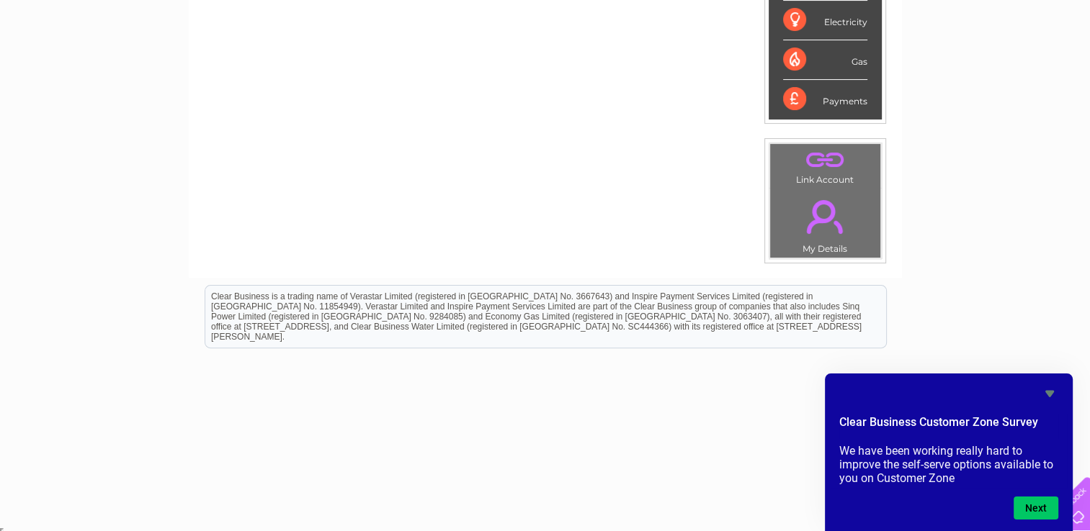  Describe the element at coordinates (75, 59) in the screenshot. I see `img: logo.png` at that location.